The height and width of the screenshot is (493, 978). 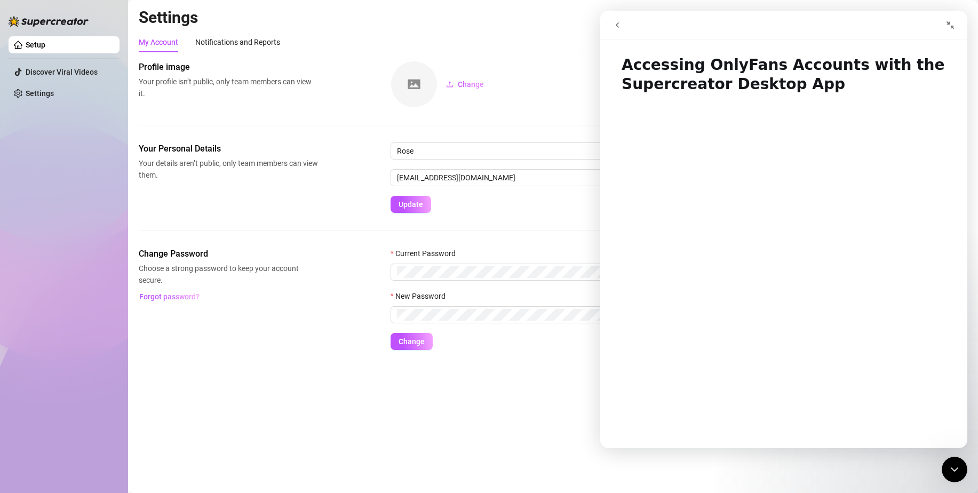 I want to click on span: Your details aren’t public, only team members can view them., so click(x=228, y=169).